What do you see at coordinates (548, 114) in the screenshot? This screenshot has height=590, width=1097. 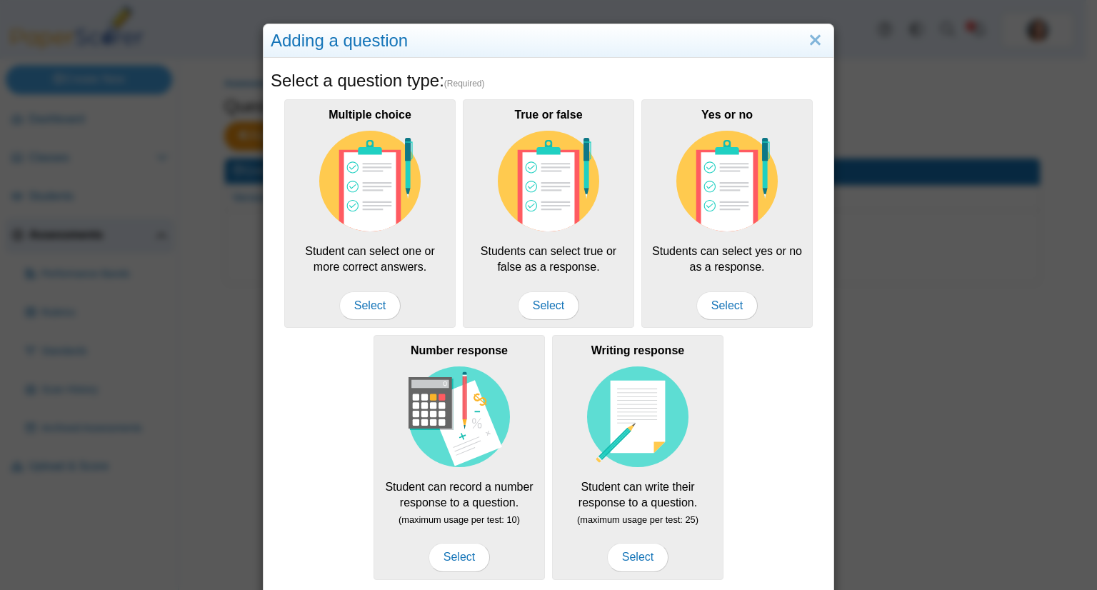 I see `b: True or false` at bounding box center [548, 114].